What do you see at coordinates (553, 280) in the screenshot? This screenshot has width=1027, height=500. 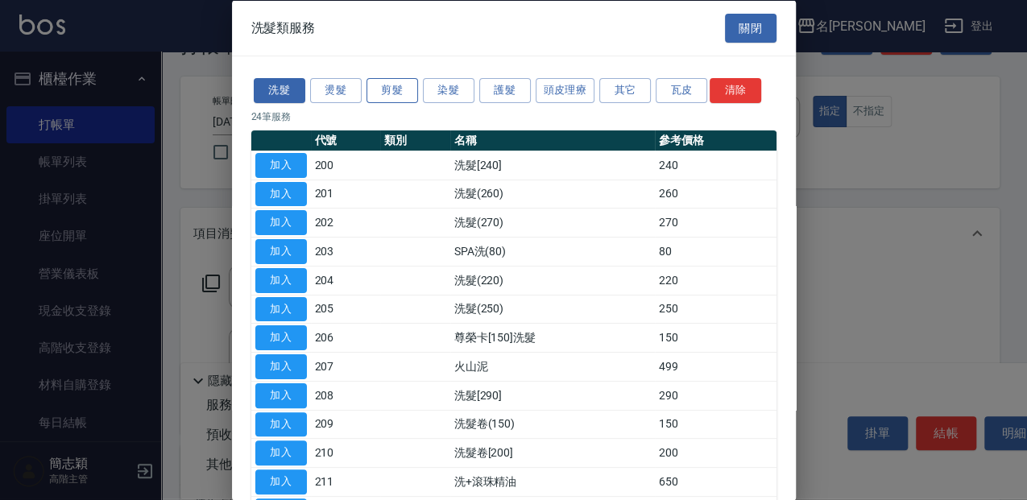 I see `td: 洗髮(220)` at bounding box center [553, 280].